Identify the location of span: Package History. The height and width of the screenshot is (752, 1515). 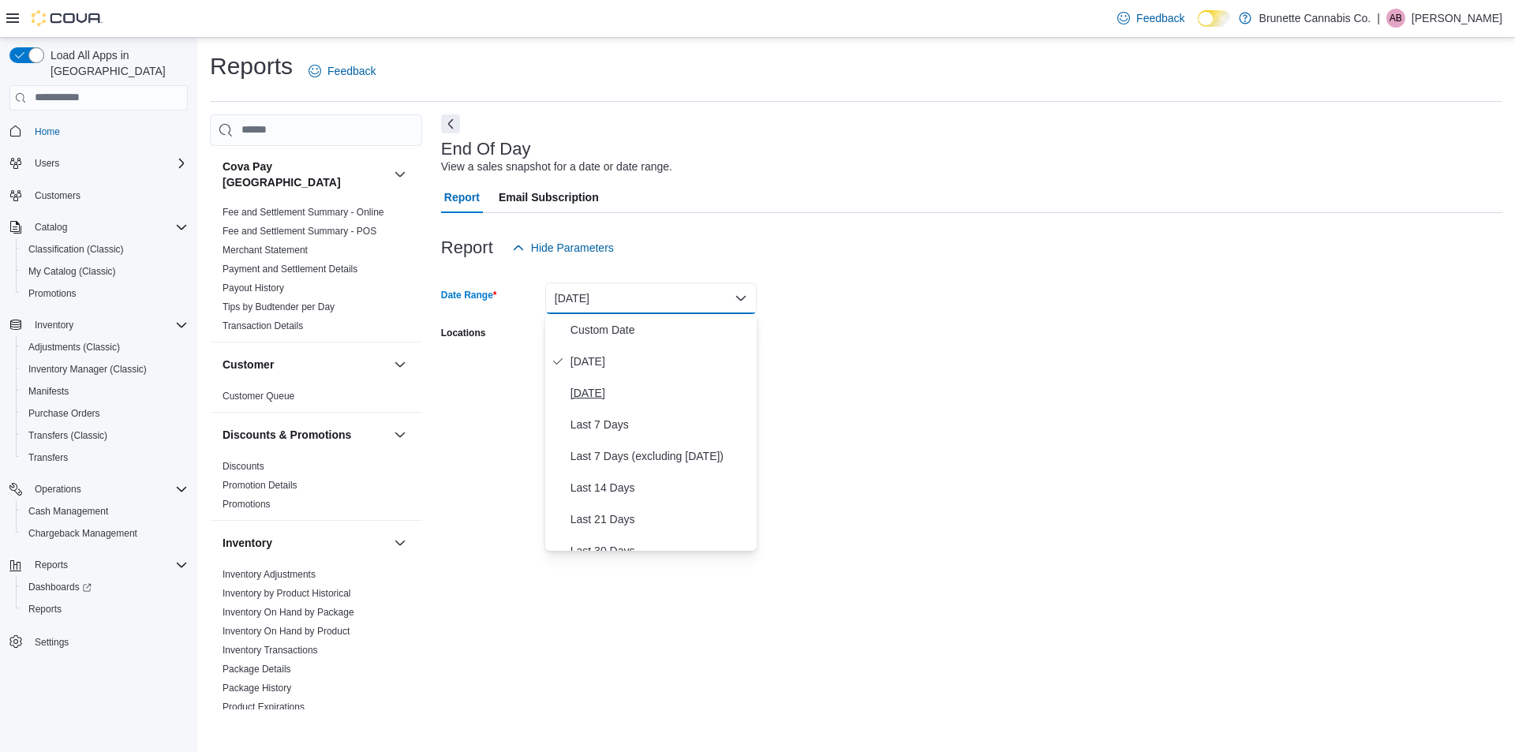
(256, 688).